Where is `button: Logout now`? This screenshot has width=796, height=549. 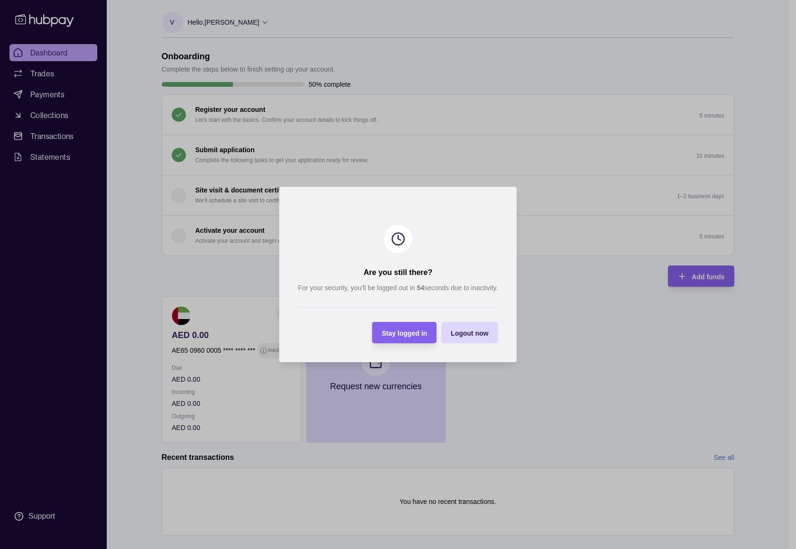
button: Logout now is located at coordinates (469, 332).